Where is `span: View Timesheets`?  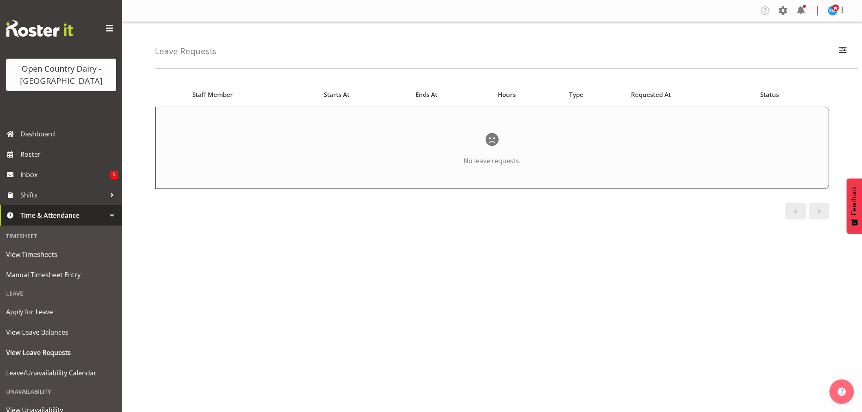
span: View Timesheets is located at coordinates (61, 255).